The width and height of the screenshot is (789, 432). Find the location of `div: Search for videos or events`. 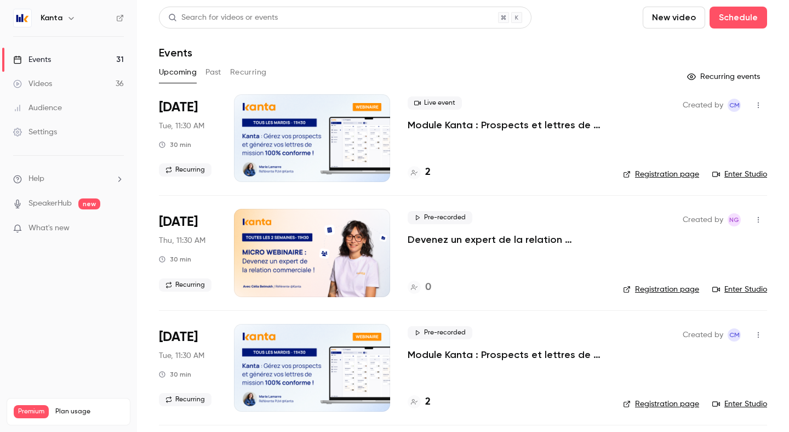

div: Search for videos or events is located at coordinates (223, 18).